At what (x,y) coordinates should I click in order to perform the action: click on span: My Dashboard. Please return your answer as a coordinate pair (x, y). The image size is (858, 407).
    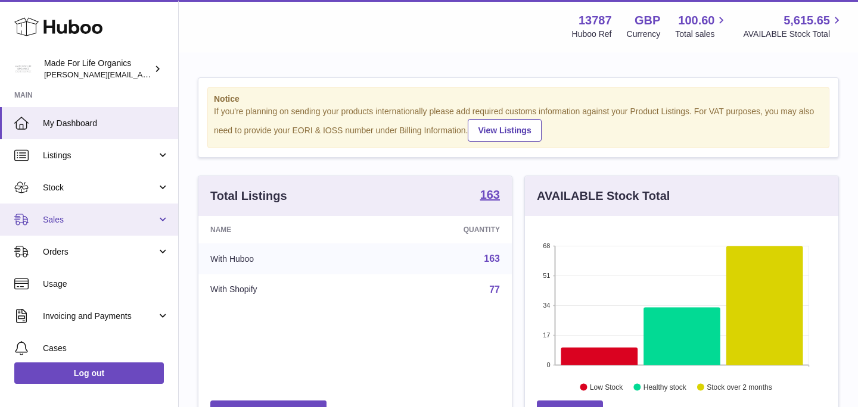
    Looking at the image, I should click on (106, 123).